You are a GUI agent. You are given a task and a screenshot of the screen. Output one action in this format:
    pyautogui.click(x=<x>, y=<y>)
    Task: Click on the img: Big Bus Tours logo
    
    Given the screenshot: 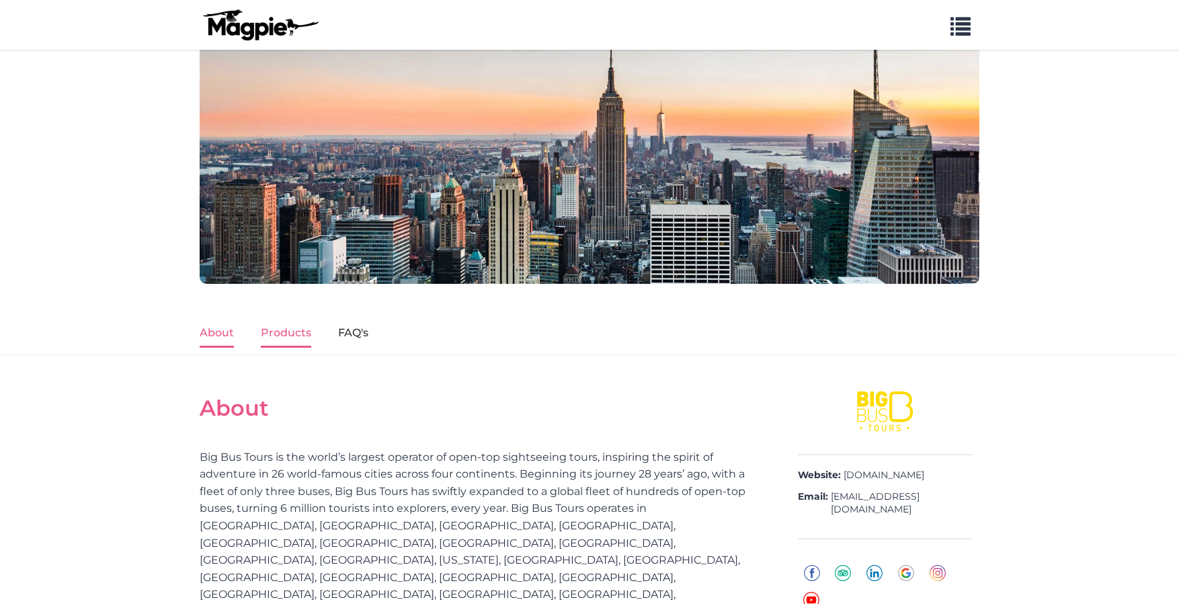 What is the action you would take?
    pyautogui.click(x=886, y=411)
    